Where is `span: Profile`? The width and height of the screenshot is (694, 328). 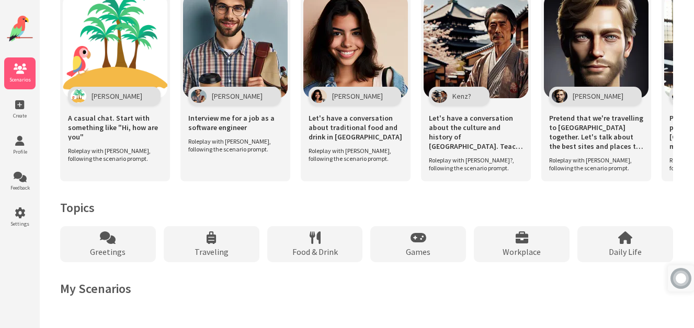
span: Profile is located at coordinates (20, 152).